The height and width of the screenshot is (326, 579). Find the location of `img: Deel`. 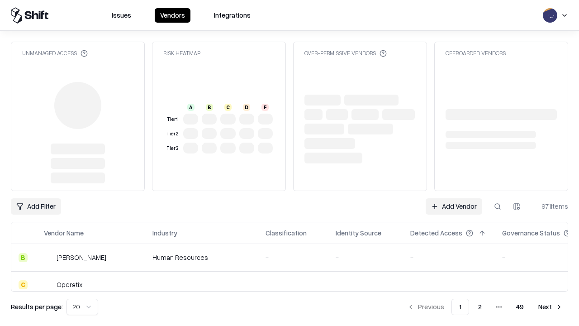

img: Deel is located at coordinates (48, 257).